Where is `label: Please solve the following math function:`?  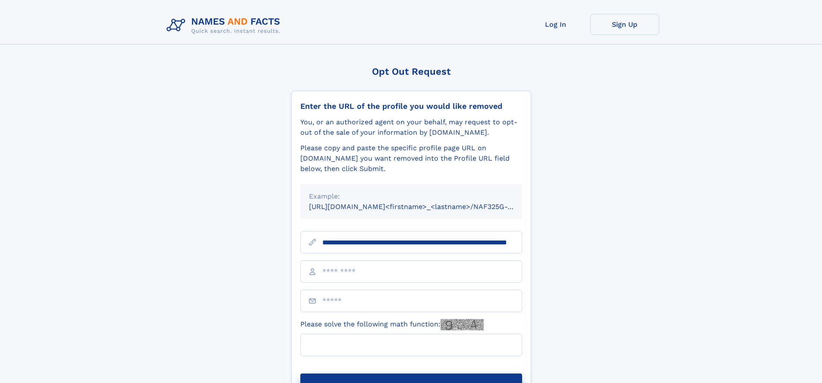 label: Please solve the following math function: is located at coordinates (392, 324).